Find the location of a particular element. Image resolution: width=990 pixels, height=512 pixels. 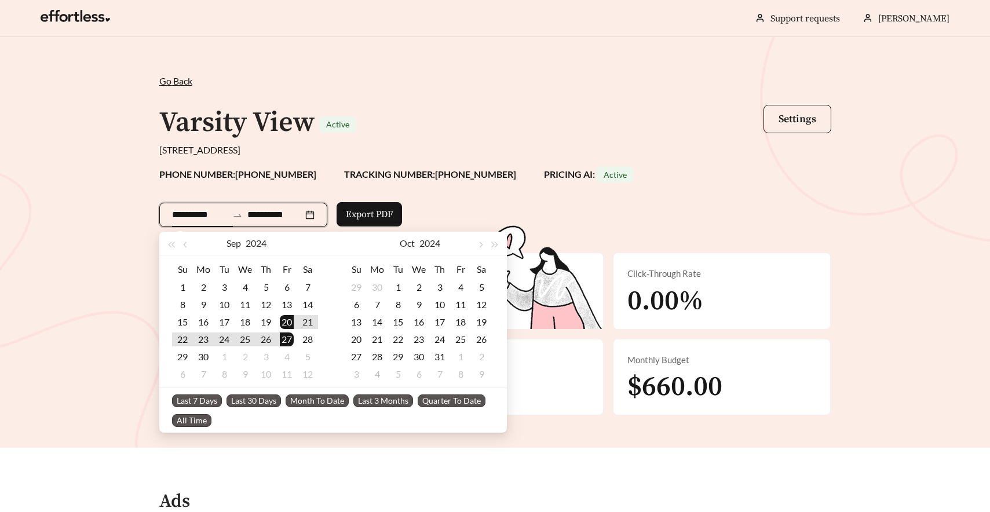

div: 27 is located at coordinates (356, 357).